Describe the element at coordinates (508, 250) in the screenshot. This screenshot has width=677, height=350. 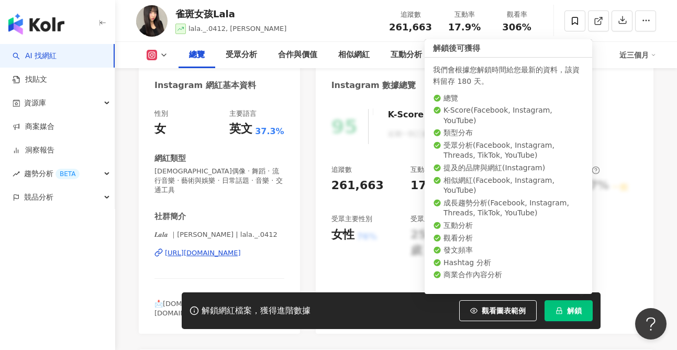
I see `li: 發文頻率` at that location.